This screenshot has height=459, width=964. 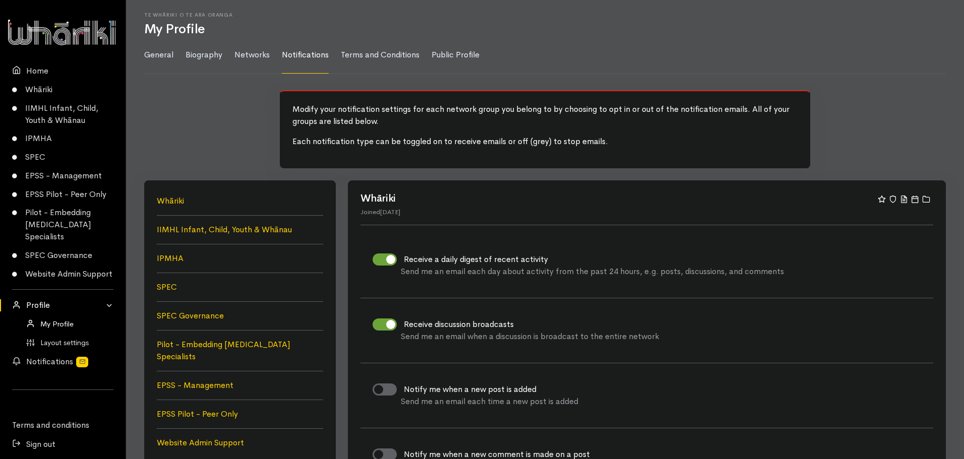 I want to click on a: Terms and Conditions, so click(x=380, y=55).